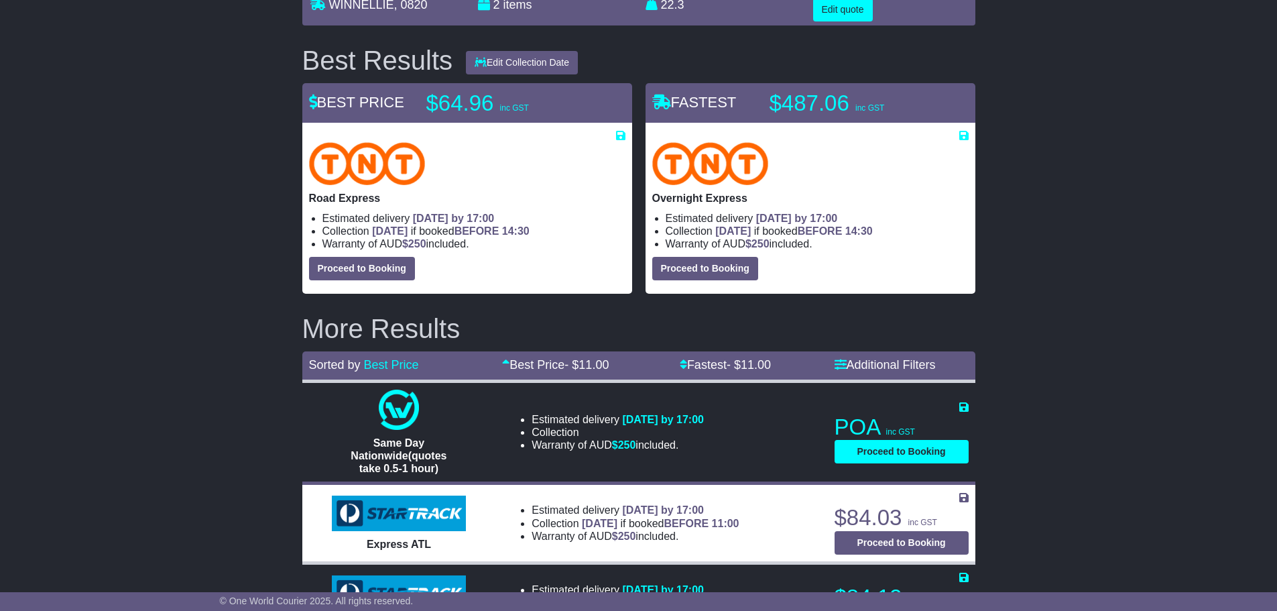 This screenshot has height=611, width=1277. I want to click on a: Best Price, so click(392, 365).